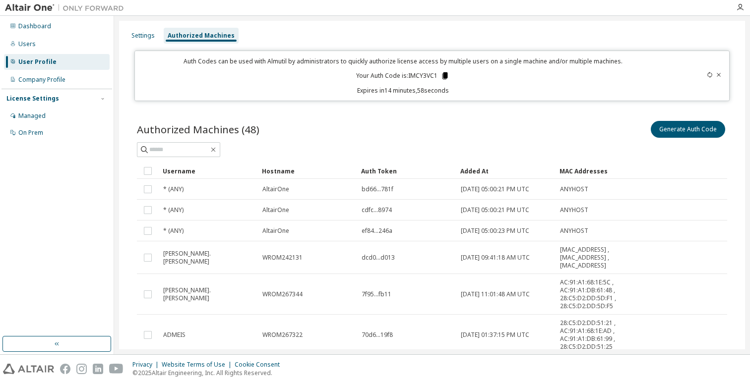  What do you see at coordinates (376, 210) in the screenshot?
I see `span: cdfc...8974` at bounding box center [376, 210].